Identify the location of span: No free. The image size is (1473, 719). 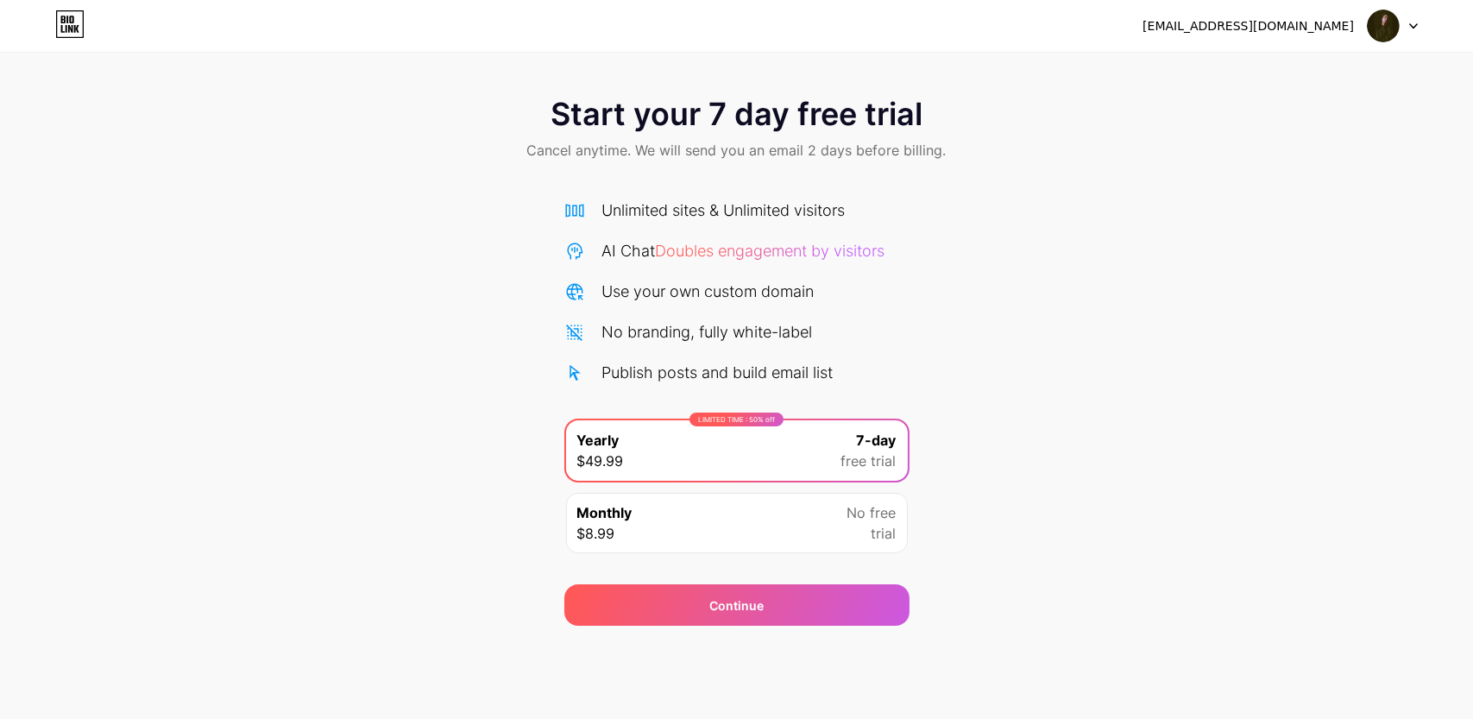
(872, 513).